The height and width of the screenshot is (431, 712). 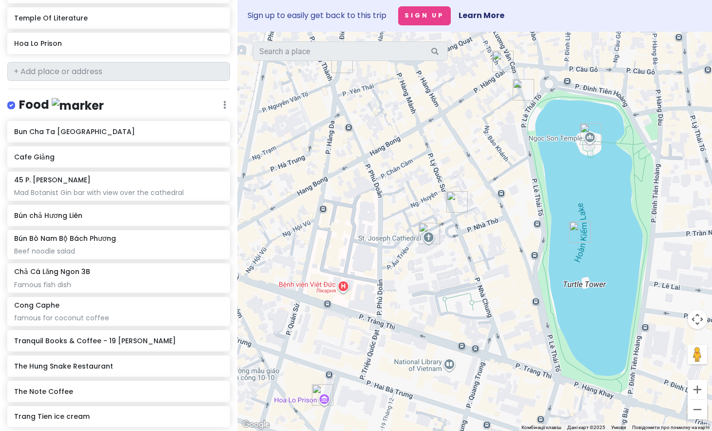 I want to click on a: Відкрити цю область на Картах Google (відкриється нове вікно), so click(x=256, y=424).